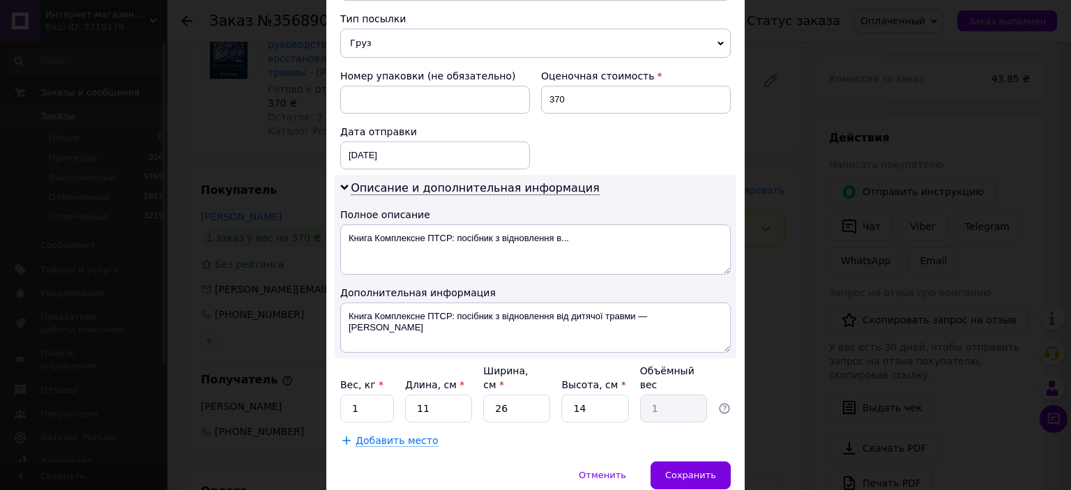 The height and width of the screenshot is (490, 1071). Describe the element at coordinates (435, 76) in the screenshot. I see `div: Номер упаковки (не обязательно)` at that location.